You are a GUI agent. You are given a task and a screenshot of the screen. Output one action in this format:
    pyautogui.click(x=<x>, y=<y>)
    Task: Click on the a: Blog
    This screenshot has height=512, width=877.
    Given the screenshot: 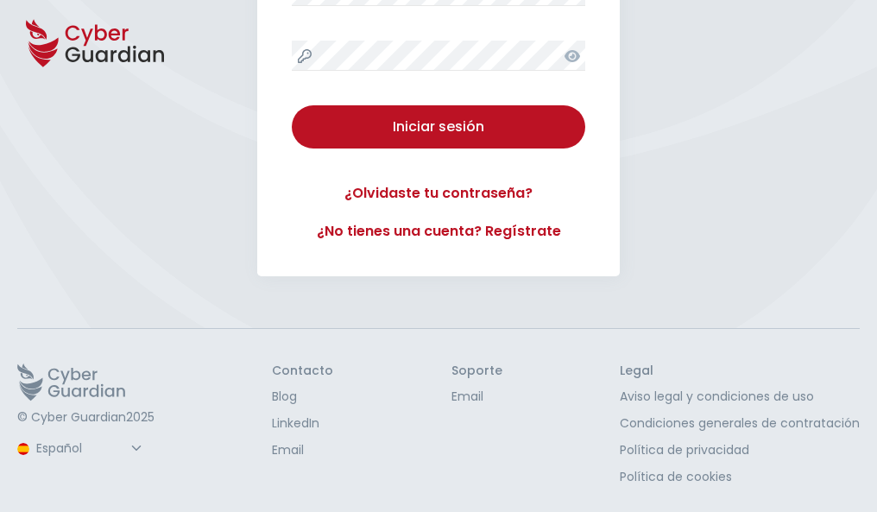 What is the action you would take?
    pyautogui.click(x=302, y=396)
    